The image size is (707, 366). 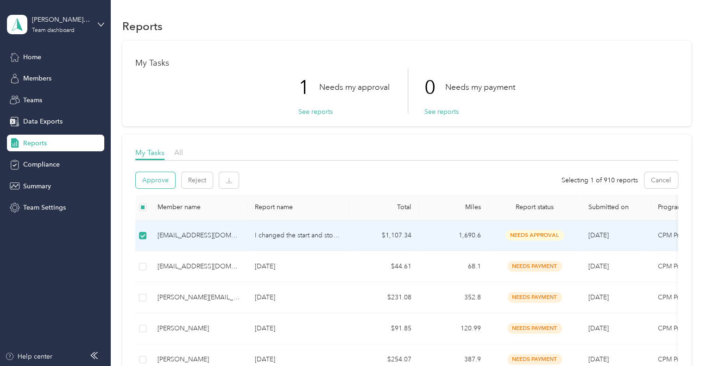 I want to click on td: 120.99, so click(x=453, y=329).